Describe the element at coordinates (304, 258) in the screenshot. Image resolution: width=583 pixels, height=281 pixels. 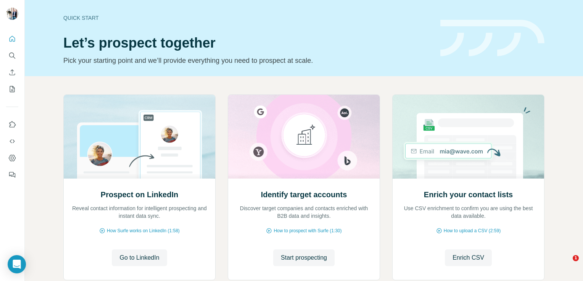
I see `button: Start prospecting` at that location.